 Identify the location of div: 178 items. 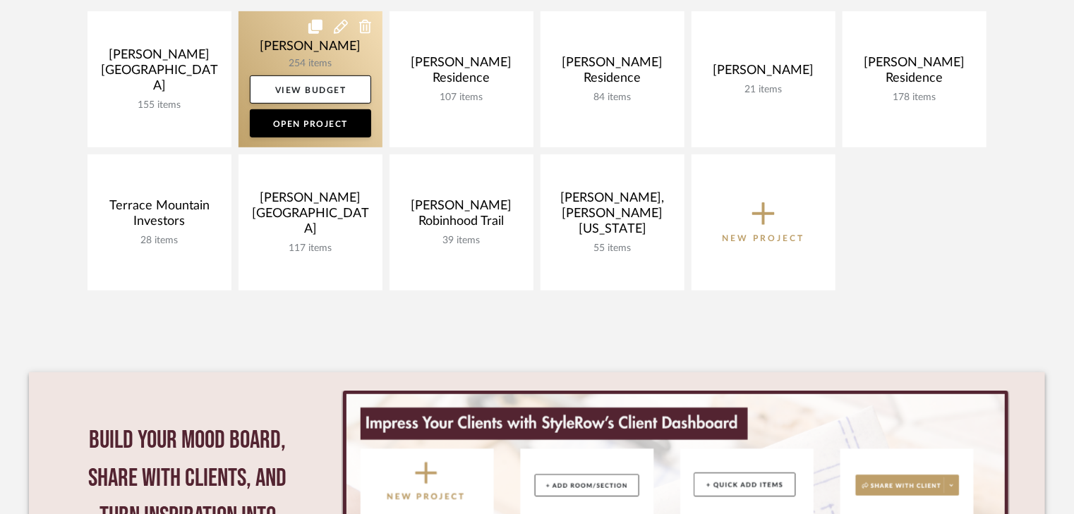
(914, 97).